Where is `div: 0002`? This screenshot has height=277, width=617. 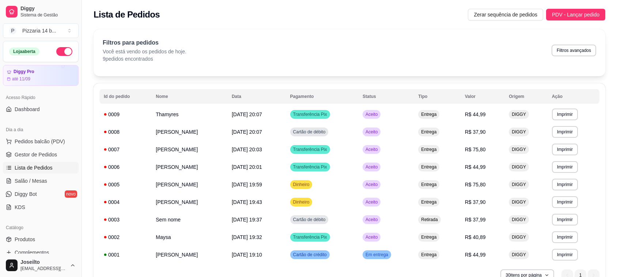
div: 0002 is located at coordinates (125, 237).